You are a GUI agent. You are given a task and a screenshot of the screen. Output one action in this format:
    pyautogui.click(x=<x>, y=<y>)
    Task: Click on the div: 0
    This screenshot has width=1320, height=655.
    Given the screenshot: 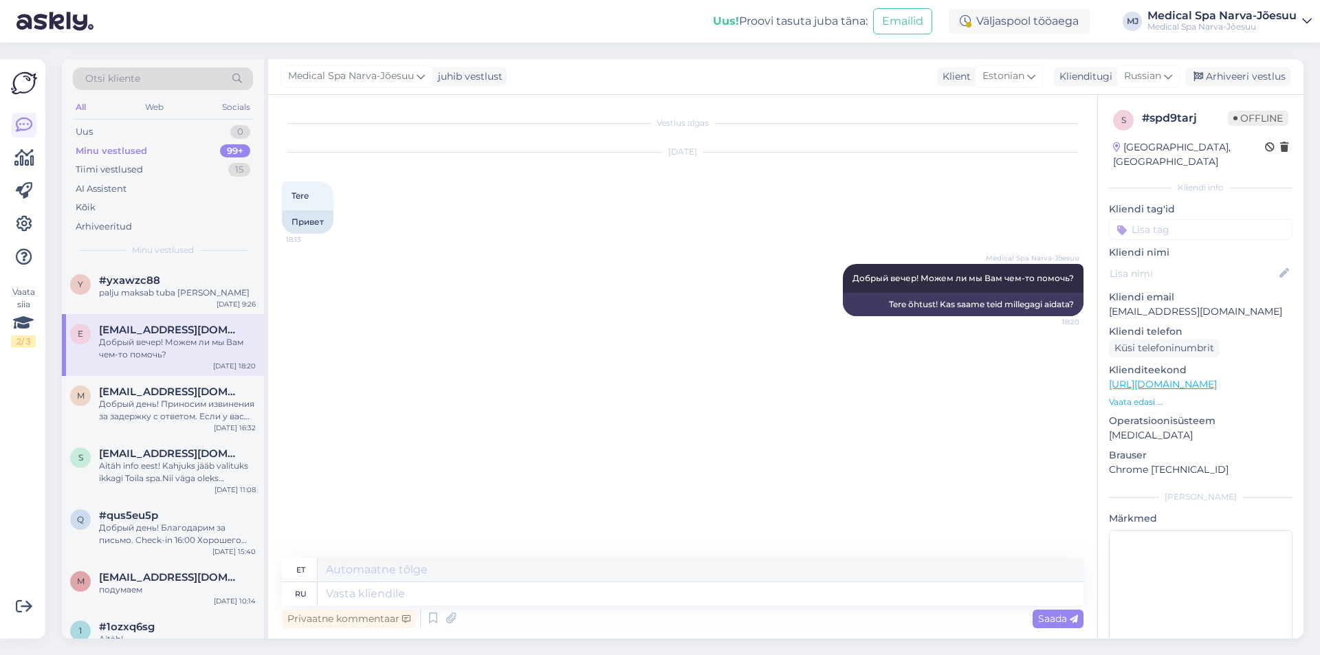 What is the action you would take?
    pyautogui.click(x=240, y=132)
    